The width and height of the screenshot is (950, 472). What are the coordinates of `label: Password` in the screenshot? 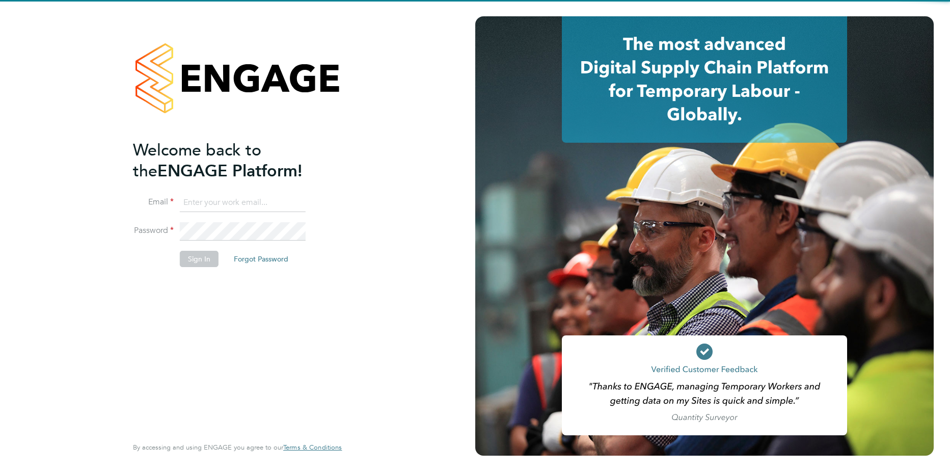 It's located at (153, 230).